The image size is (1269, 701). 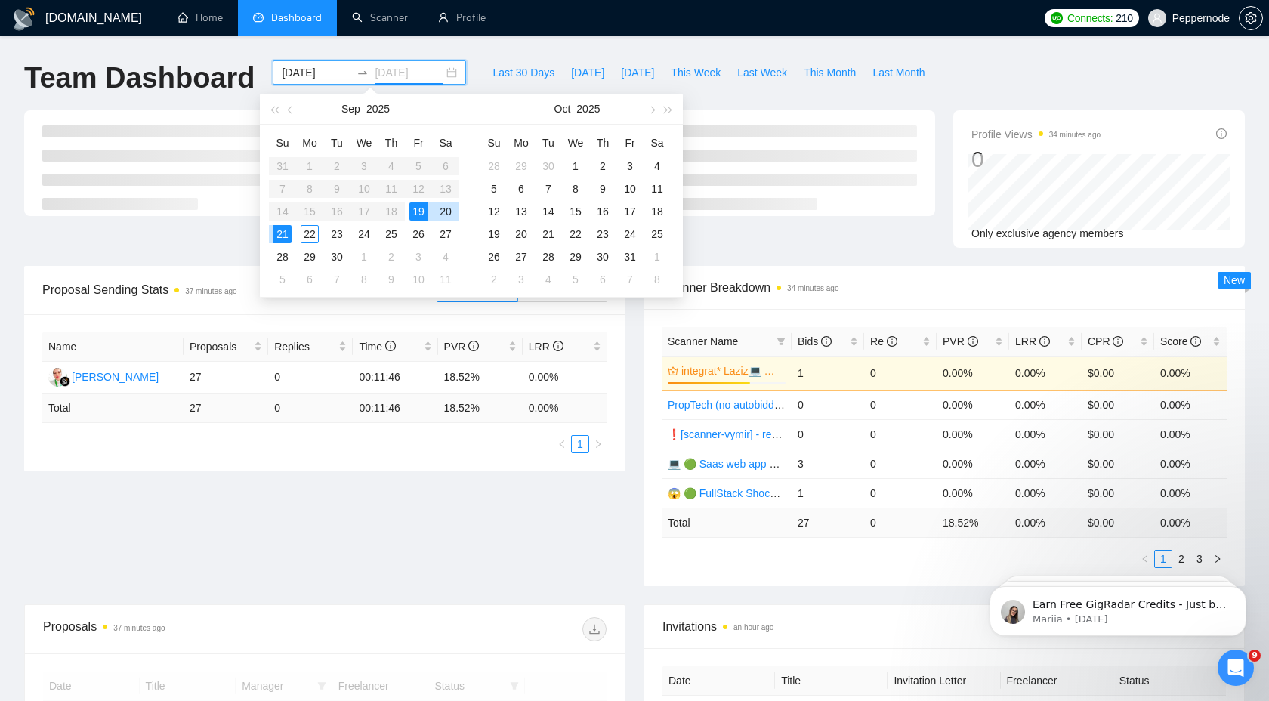 What do you see at coordinates (657, 234) in the screenshot?
I see `td: 2025-10-25` at bounding box center [657, 234].